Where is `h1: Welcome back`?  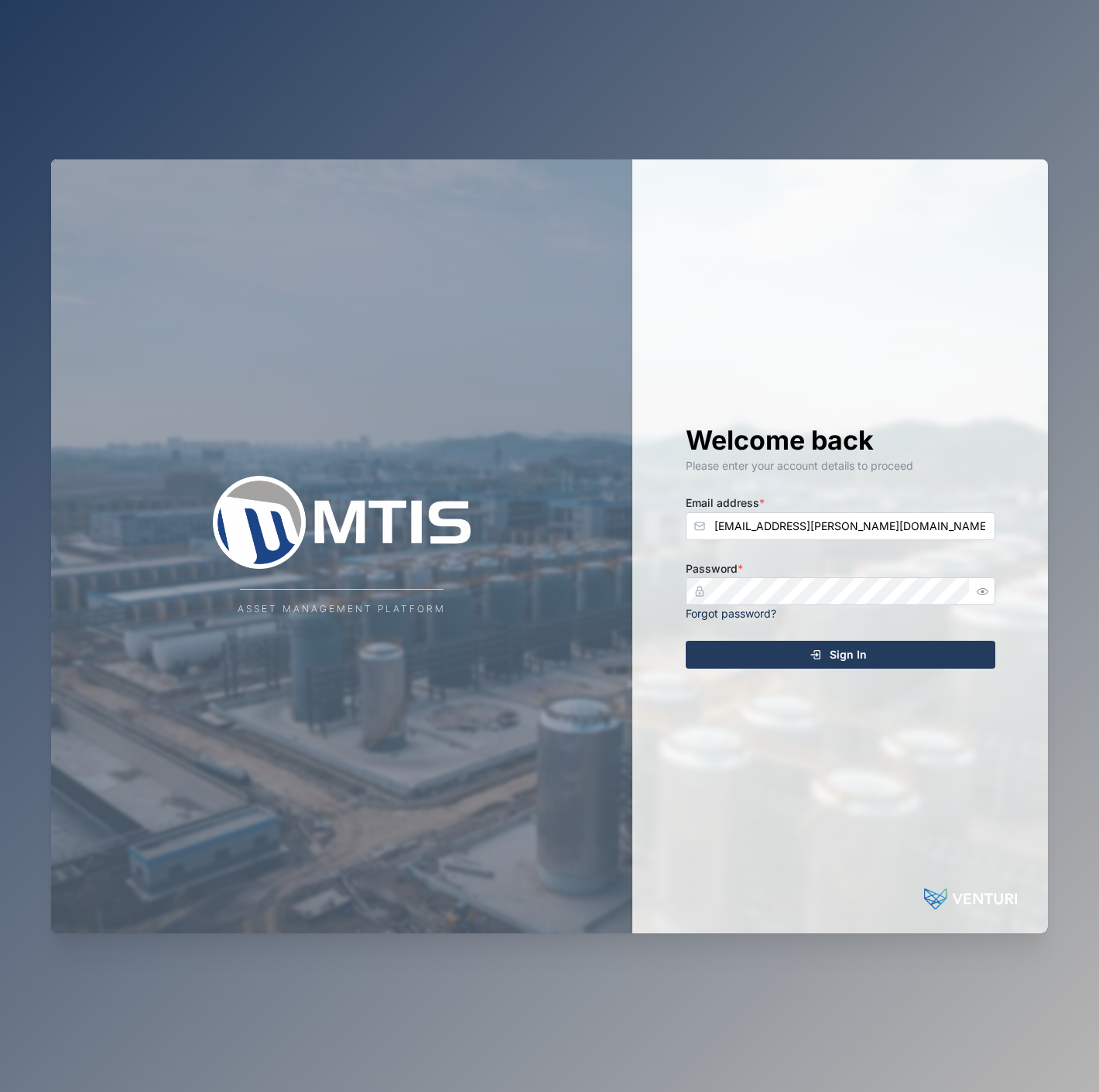
h1: Welcome back is located at coordinates (840, 440).